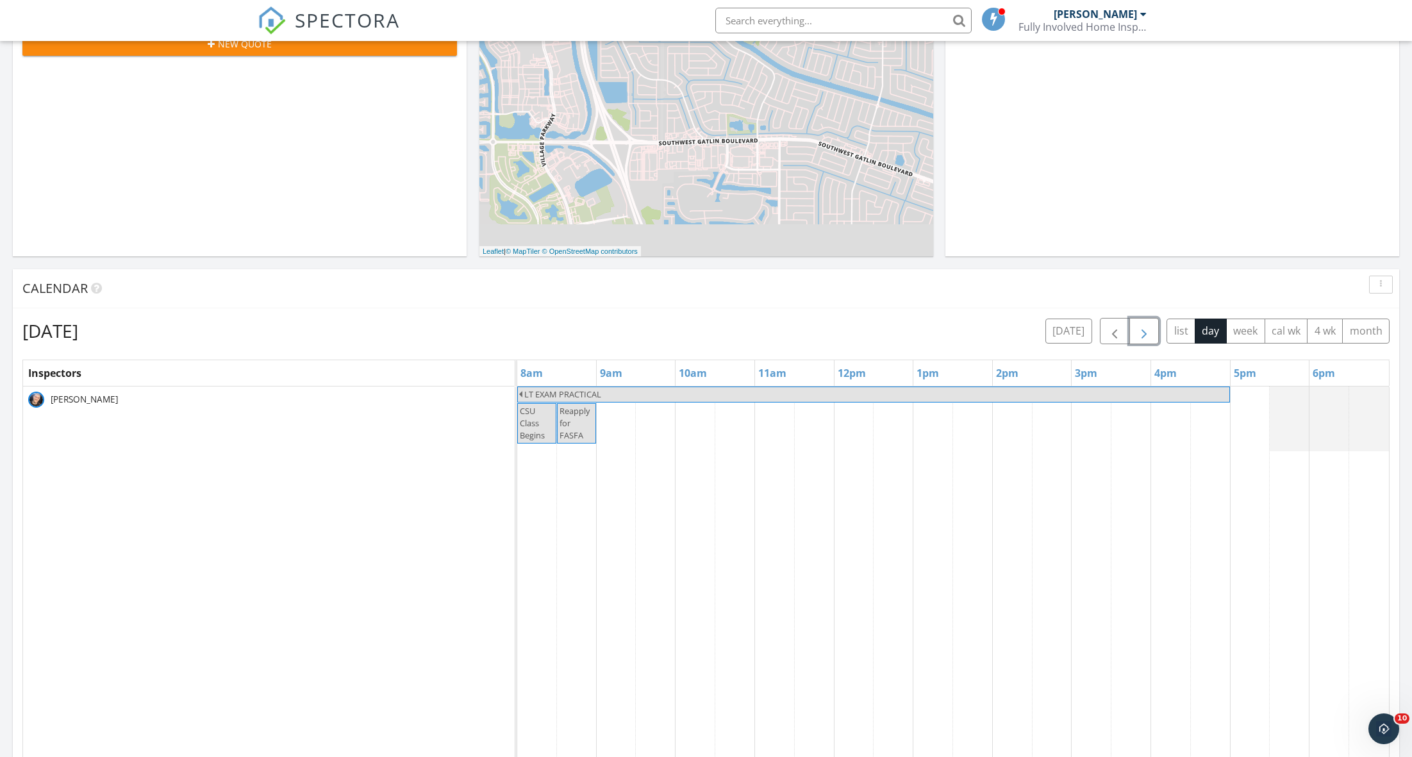  Describe the element at coordinates (574, 423) in the screenshot. I see `span: Reapply for FASFA` at that location.